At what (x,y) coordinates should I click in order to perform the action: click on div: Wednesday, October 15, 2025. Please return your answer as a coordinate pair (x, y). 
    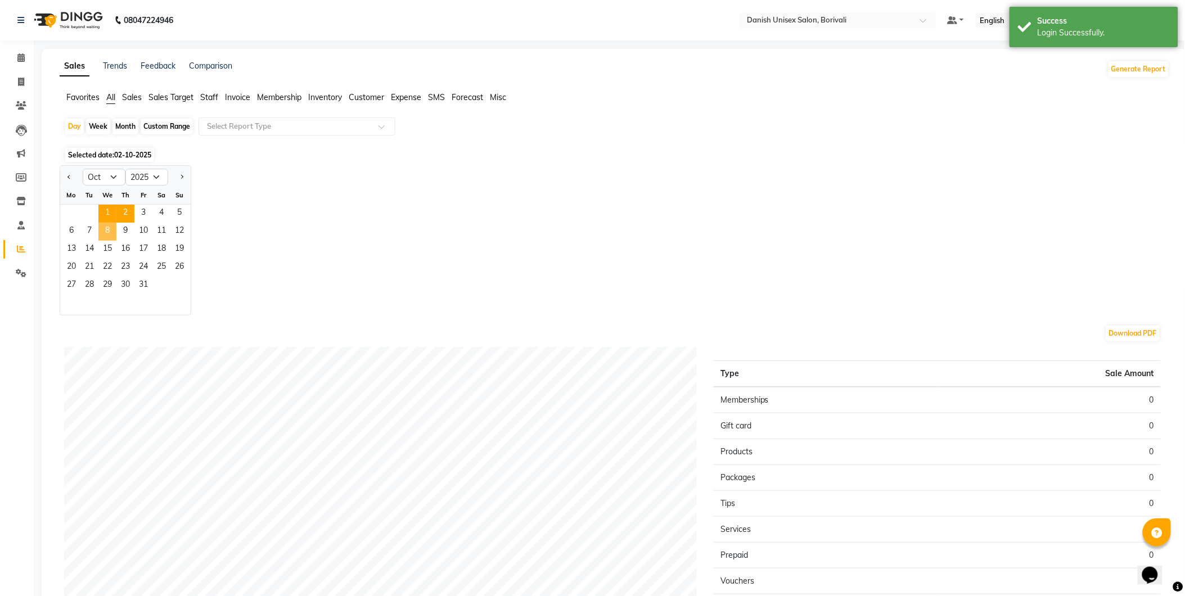
    Looking at the image, I should click on (107, 250).